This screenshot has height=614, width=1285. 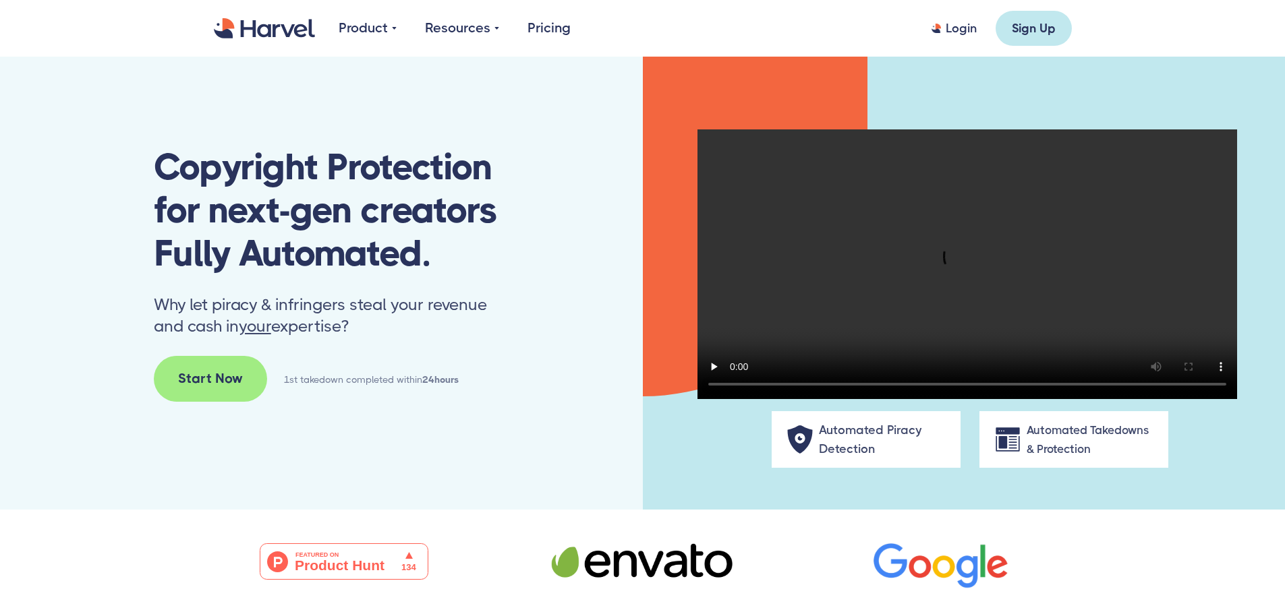 I want to click on strong: 24hours, so click(x=440, y=380).